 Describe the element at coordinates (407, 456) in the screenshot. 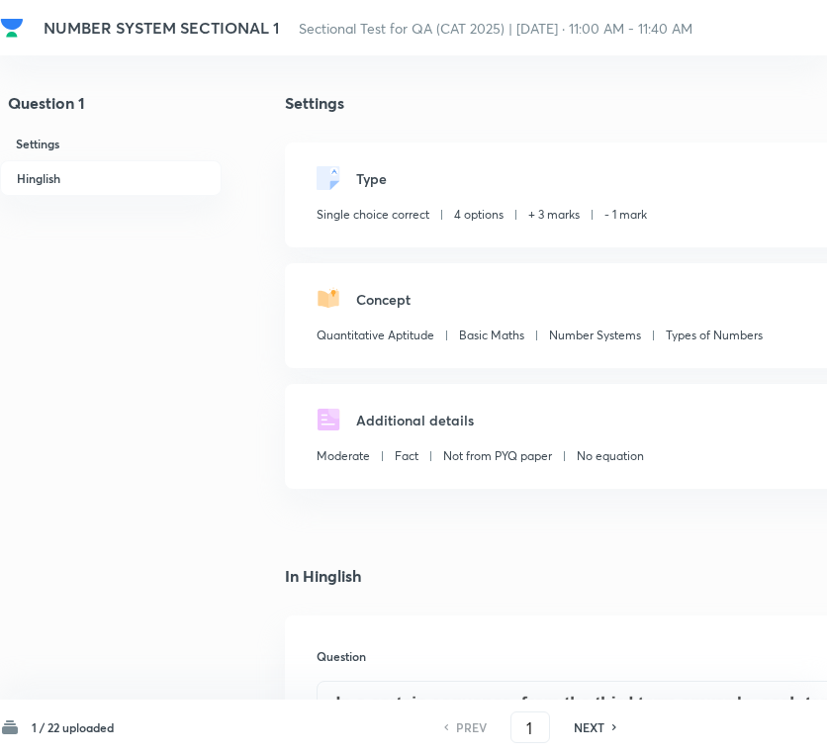

I see `p: Fact` at that location.